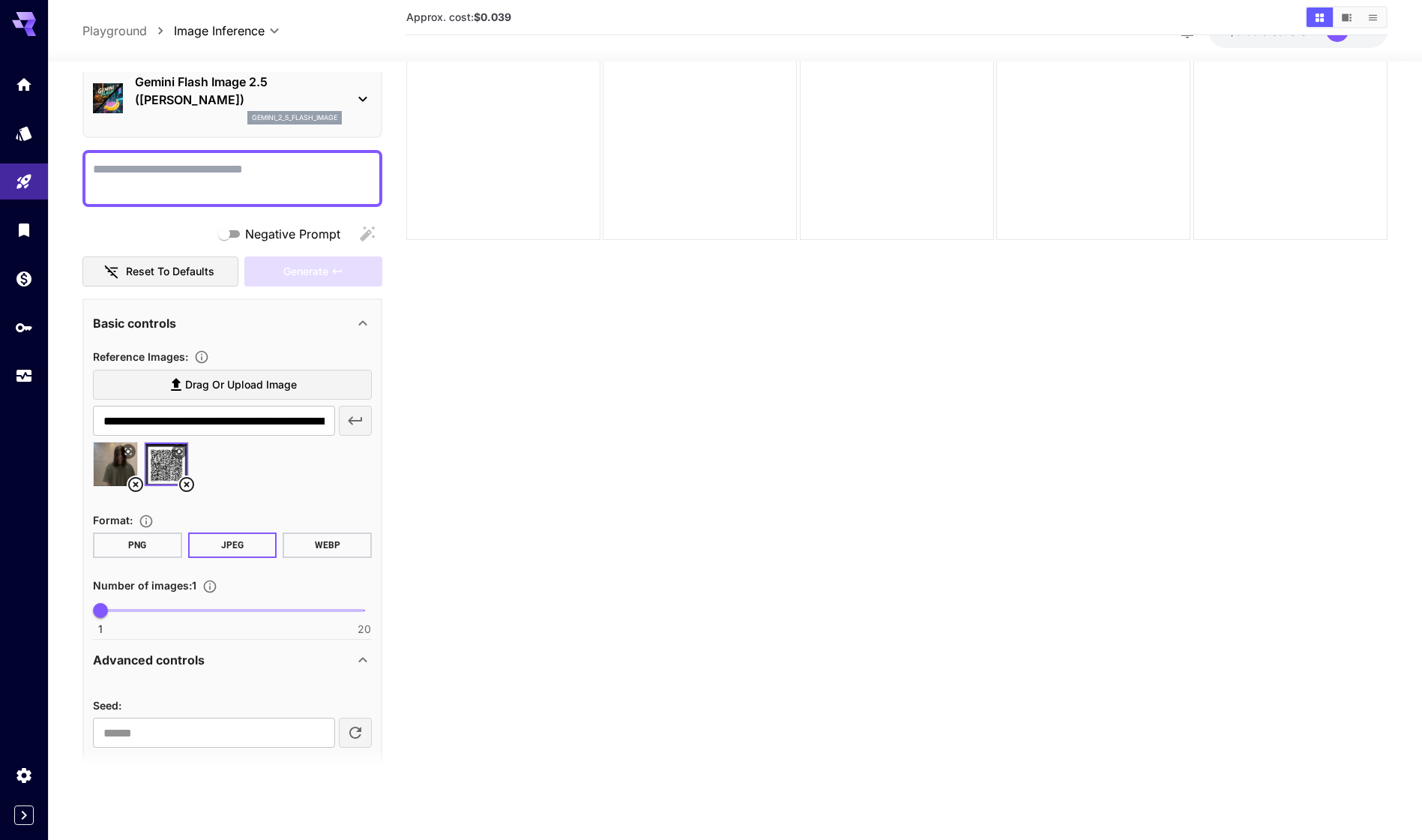 Image resolution: width=1422 pixels, height=840 pixels. Describe the element at coordinates (148, 659) in the screenshot. I see `p: Advanced controls` at that location.